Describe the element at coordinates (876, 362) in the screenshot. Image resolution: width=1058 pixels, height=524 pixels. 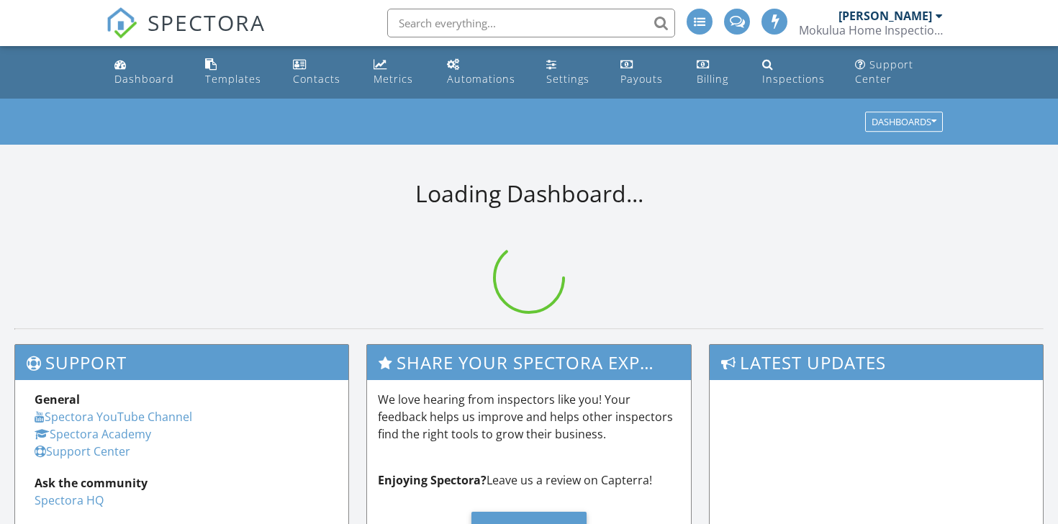
I see `h3: Latest Updates` at that location.